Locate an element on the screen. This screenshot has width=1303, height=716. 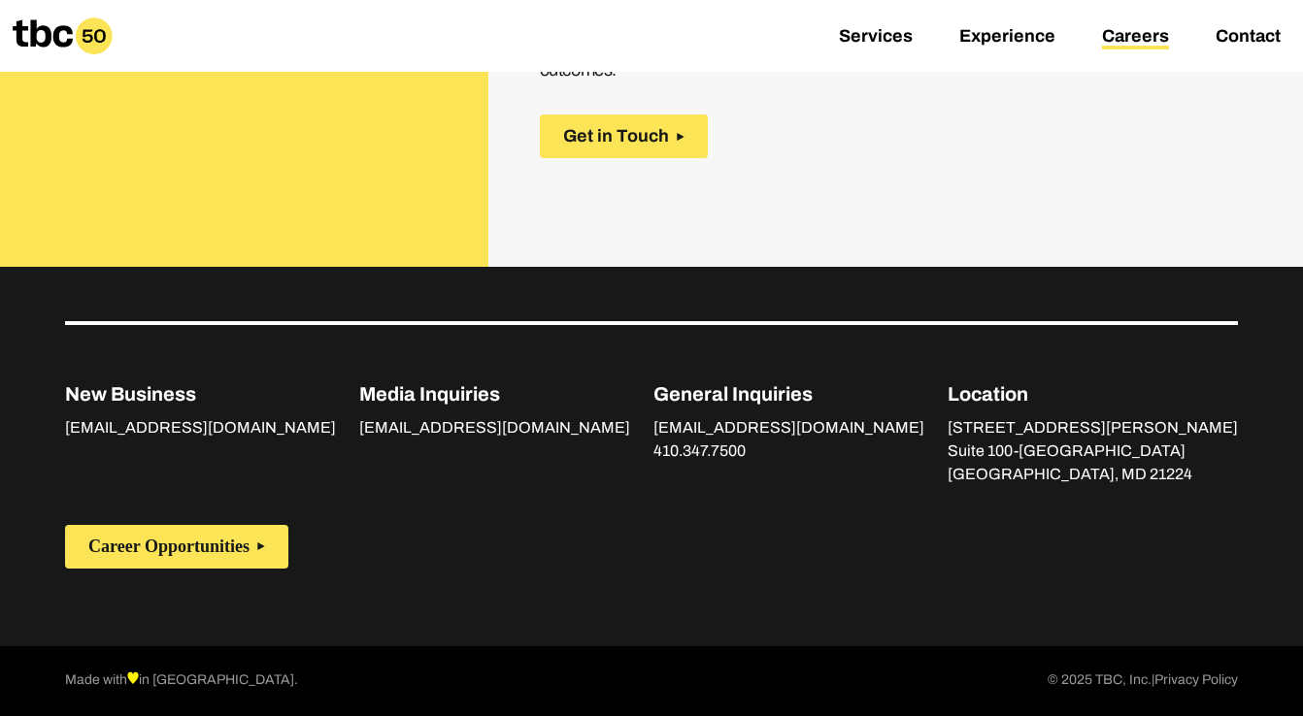
p: Location is located at coordinates (1092, 394).